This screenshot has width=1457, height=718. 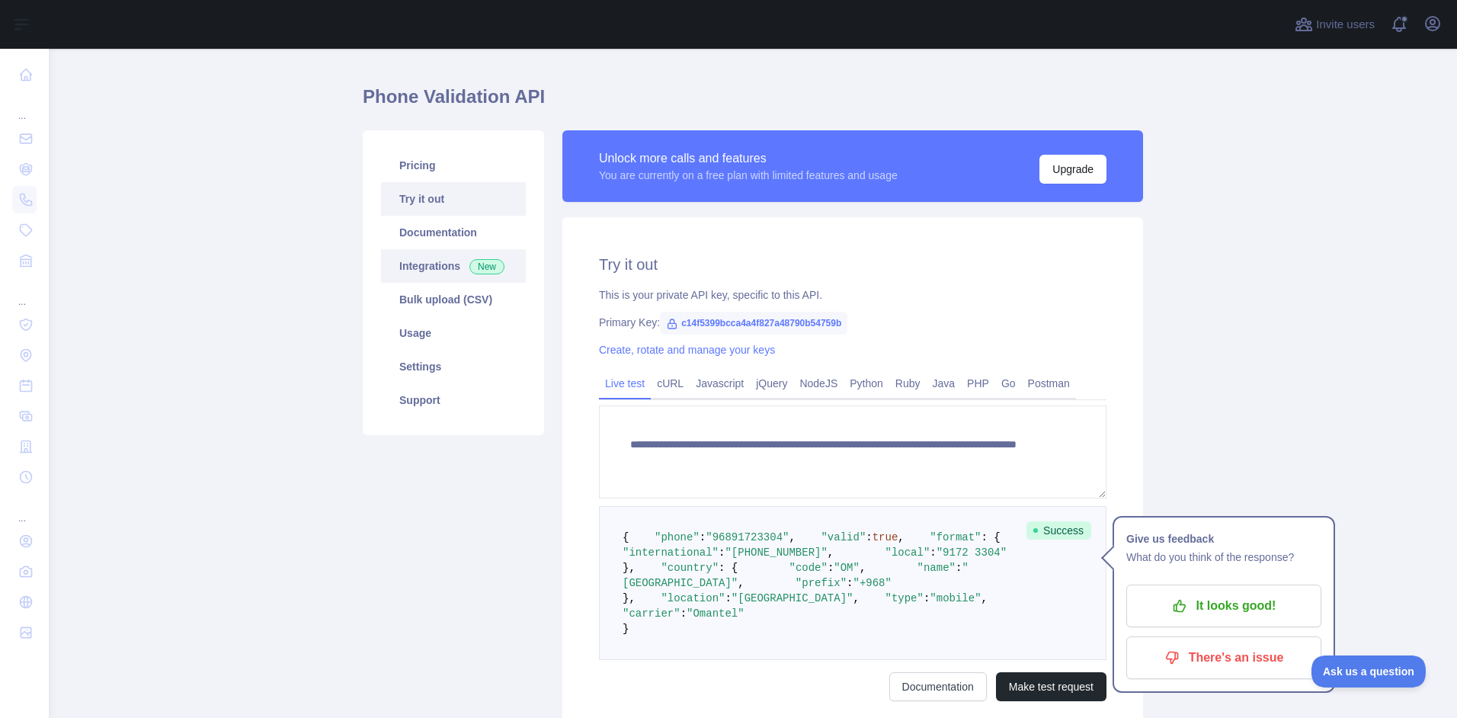 What do you see at coordinates (453, 266) in the screenshot?
I see `a: Integrations New` at bounding box center [453, 266].